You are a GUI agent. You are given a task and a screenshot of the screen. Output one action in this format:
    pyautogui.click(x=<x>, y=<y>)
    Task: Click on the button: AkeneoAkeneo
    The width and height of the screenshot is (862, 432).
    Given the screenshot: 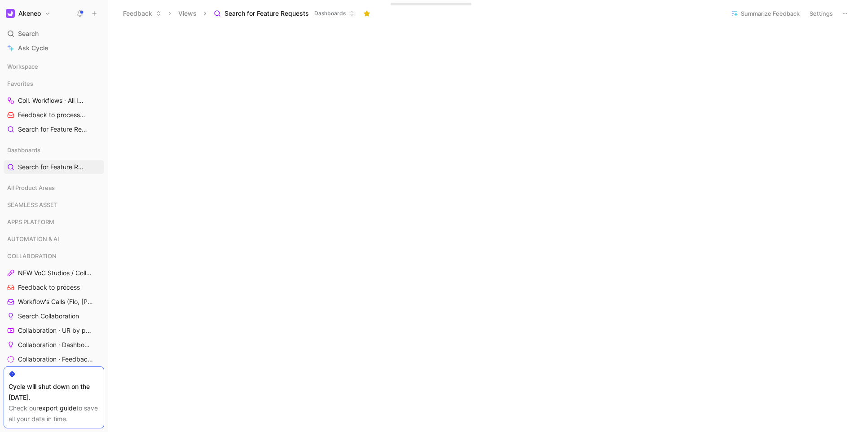 What is the action you would take?
    pyautogui.click(x=28, y=13)
    